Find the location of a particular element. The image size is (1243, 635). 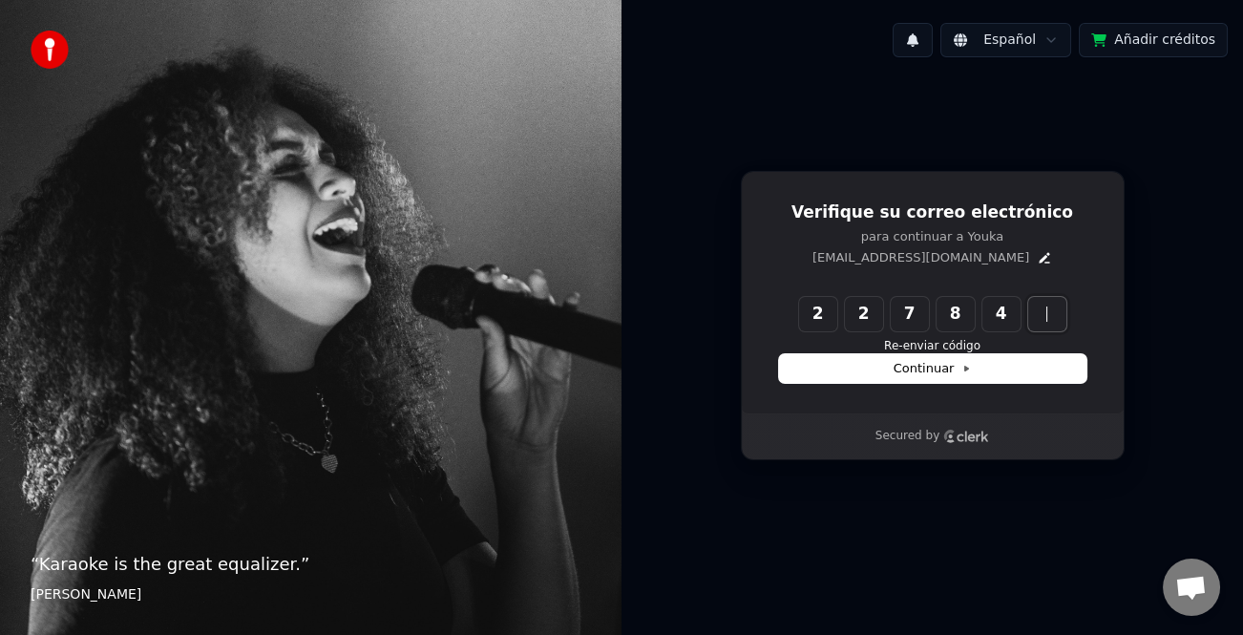

p: “ Karaoke is the great equalizer. ” is located at coordinates (310, 564).